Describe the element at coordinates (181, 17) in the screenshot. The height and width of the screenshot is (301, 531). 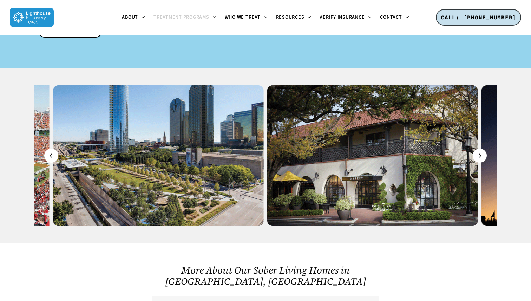
I see `span: Treatment Programs` at that location.